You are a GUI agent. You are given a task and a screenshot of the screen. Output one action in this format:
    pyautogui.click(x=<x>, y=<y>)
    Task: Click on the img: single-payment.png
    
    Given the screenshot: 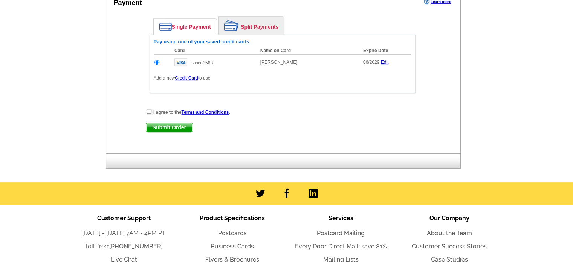 What is the action you would take?
    pyautogui.click(x=165, y=27)
    